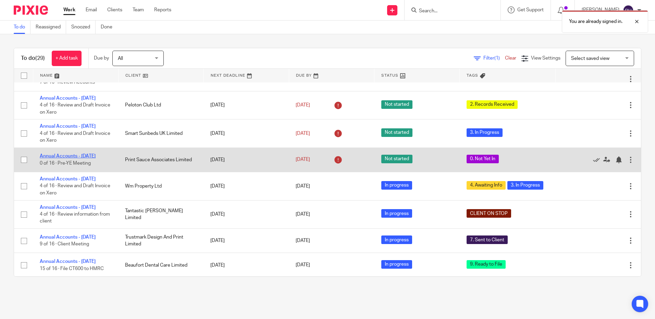  I want to click on a: + Add task, so click(66, 58).